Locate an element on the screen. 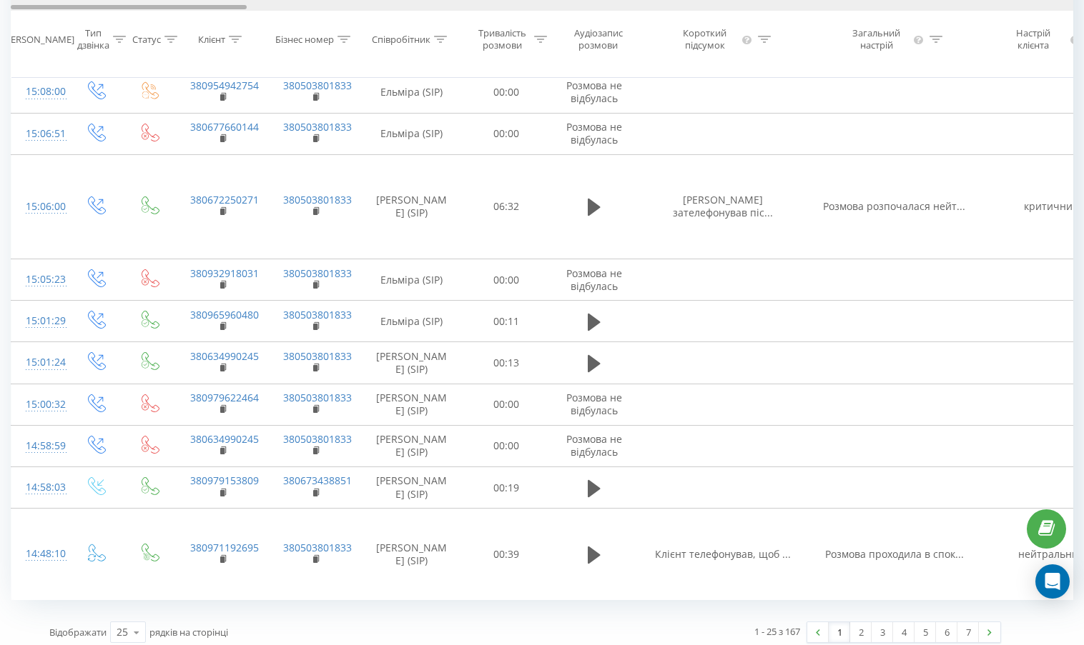 This screenshot has width=1084, height=645. div: Короткий підсумок is located at coordinates (705, 39).